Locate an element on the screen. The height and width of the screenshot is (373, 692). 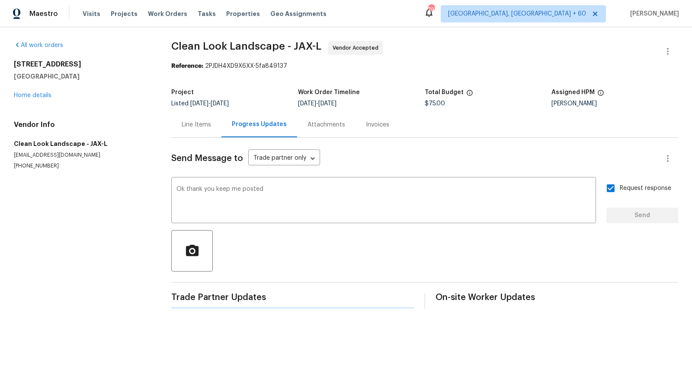
b: Reference: is located at coordinates (187, 66).